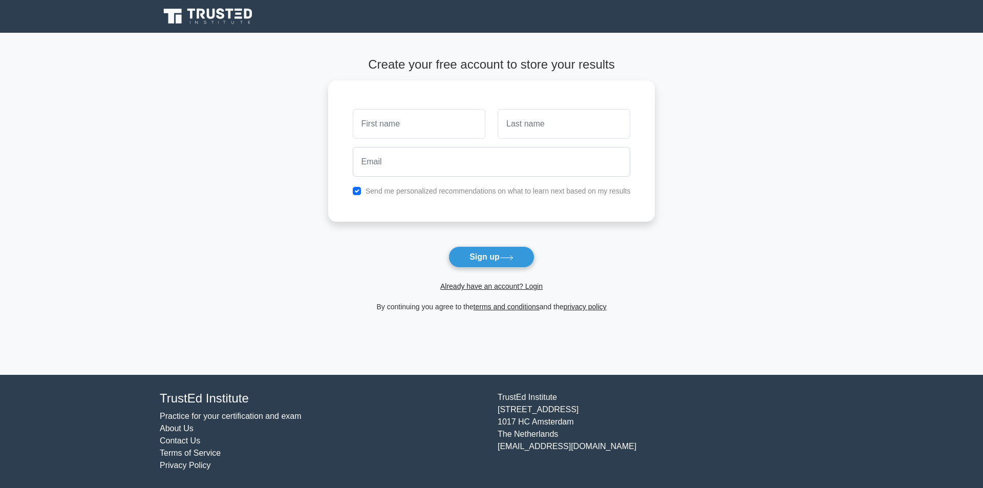 The height and width of the screenshot is (488, 983). I want to click on a: Contact Us, so click(180, 440).